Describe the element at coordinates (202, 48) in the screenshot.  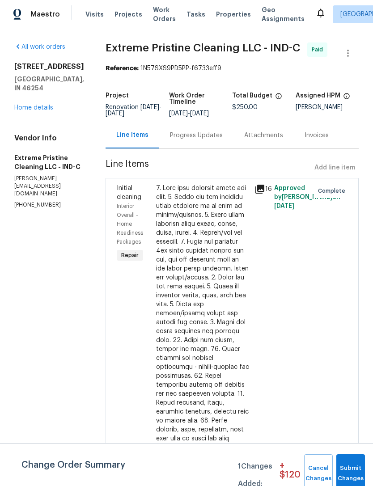
I see `span: Extreme Pristine Cleaning LLC - IND-C` at that location.